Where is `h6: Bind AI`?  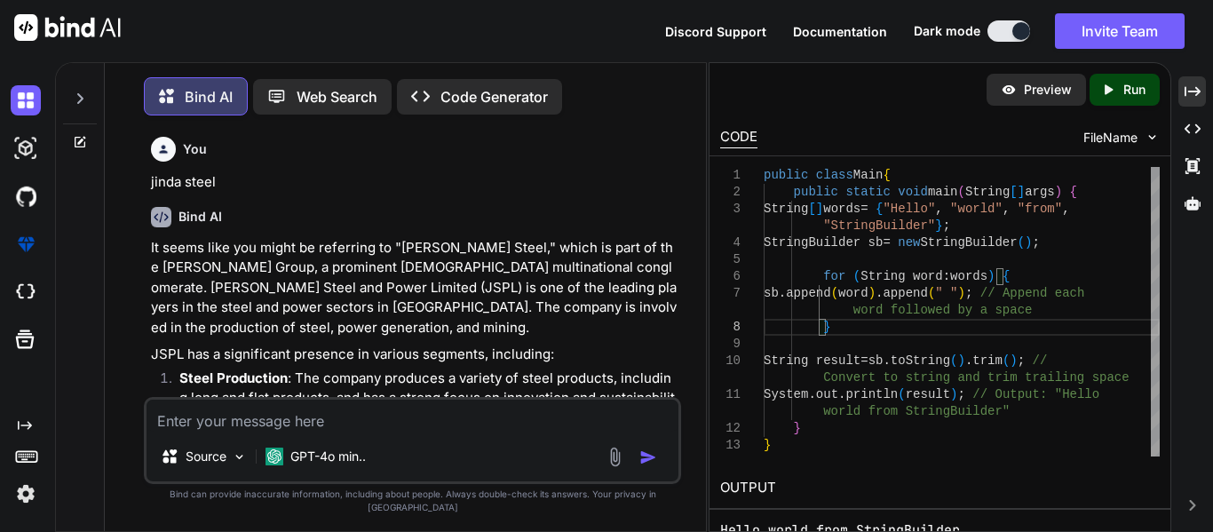
h6: Bind AI is located at coordinates (200, 217).